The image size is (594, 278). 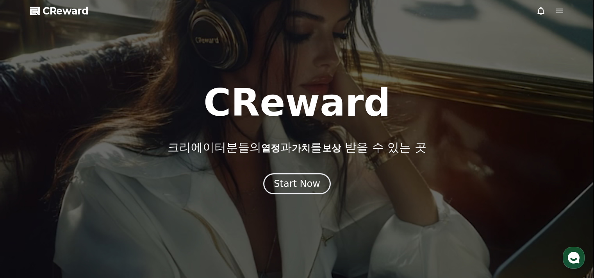 What do you see at coordinates (297, 103) in the screenshot?
I see `h1: CReward` at bounding box center [297, 103].